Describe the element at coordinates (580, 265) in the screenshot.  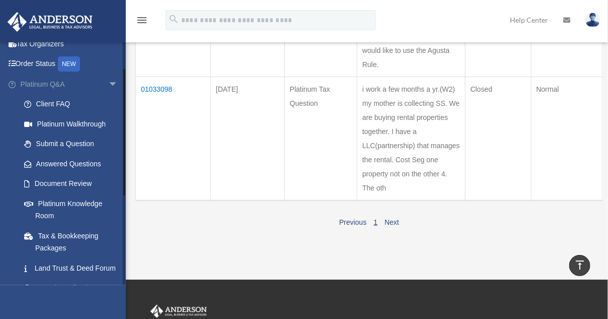
I see `i: vertical_align_top` at that location.